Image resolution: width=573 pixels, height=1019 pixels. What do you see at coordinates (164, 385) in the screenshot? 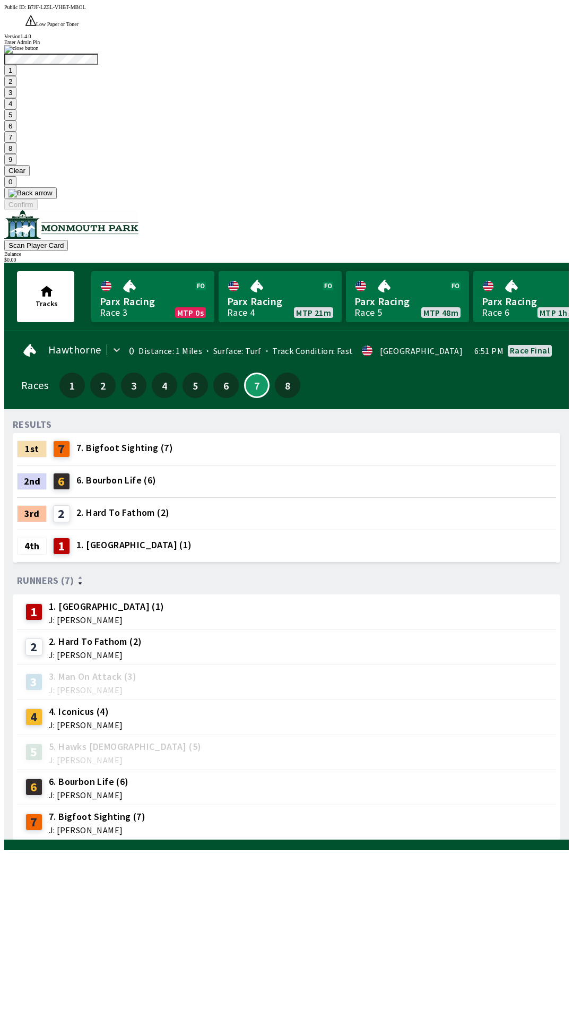
I see `span: 4` at bounding box center [164, 385].